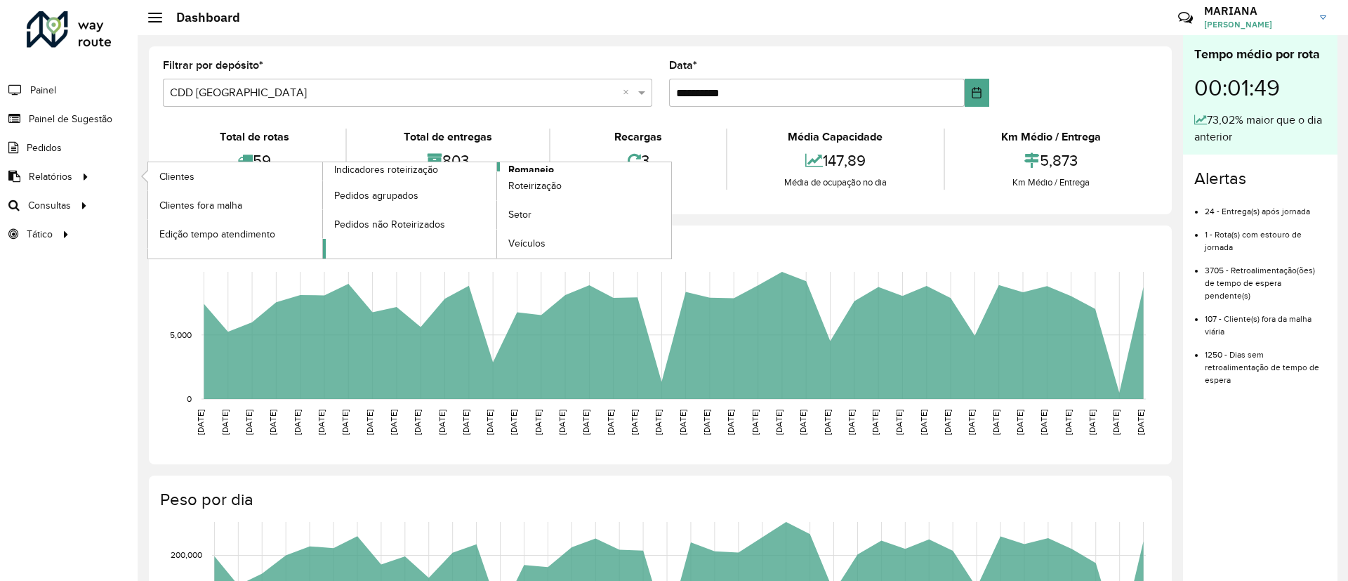  Describe the element at coordinates (189, 398) in the screenshot. I see `text: 0` at that location.